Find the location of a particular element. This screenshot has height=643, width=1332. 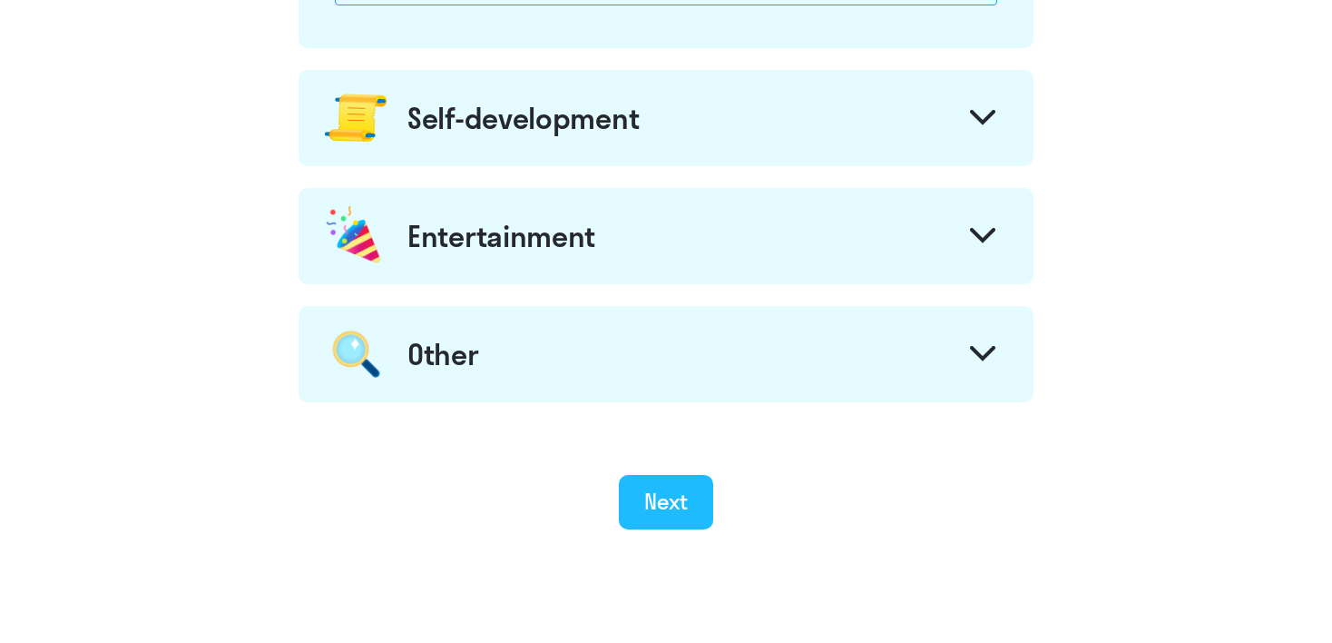

div: Other is located at coordinates (443, 354).